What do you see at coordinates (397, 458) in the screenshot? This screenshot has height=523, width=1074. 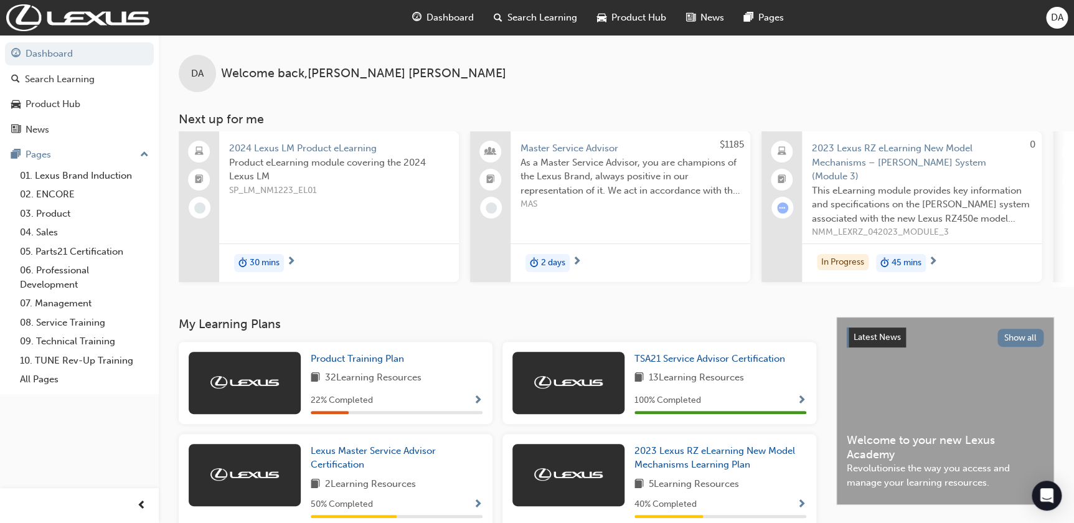 I see `a: Lexus Master Service Advisor Certification` at bounding box center [397, 458].